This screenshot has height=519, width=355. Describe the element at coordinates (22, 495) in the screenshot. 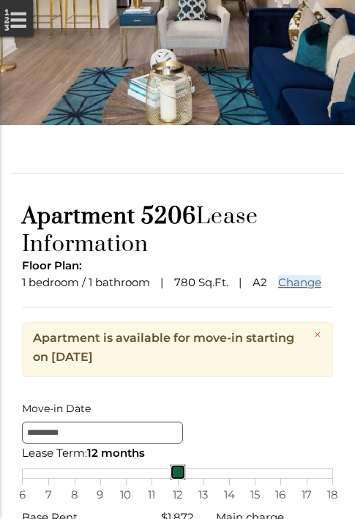

I see `span: 6` at that location.